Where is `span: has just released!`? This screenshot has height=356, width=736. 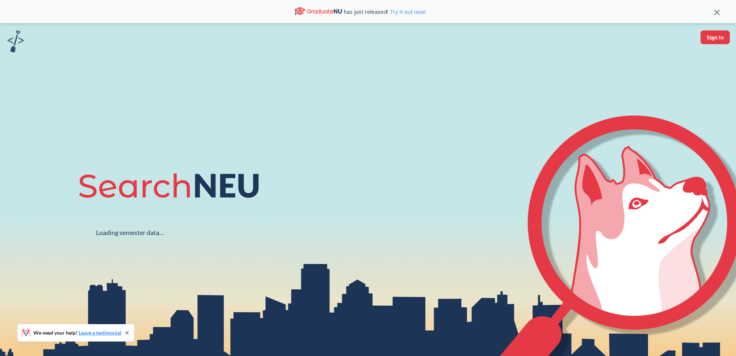
span: has just released! is located at coordinates (385, 12).